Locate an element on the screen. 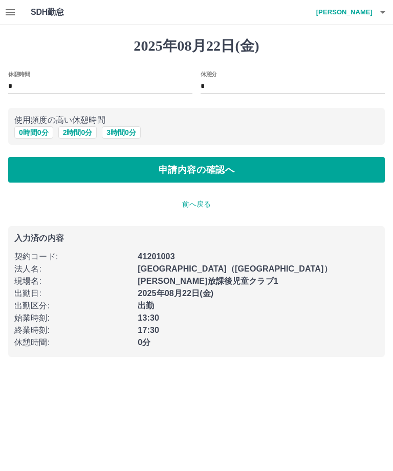  b: 0分 is located at coordinates (144, 342).